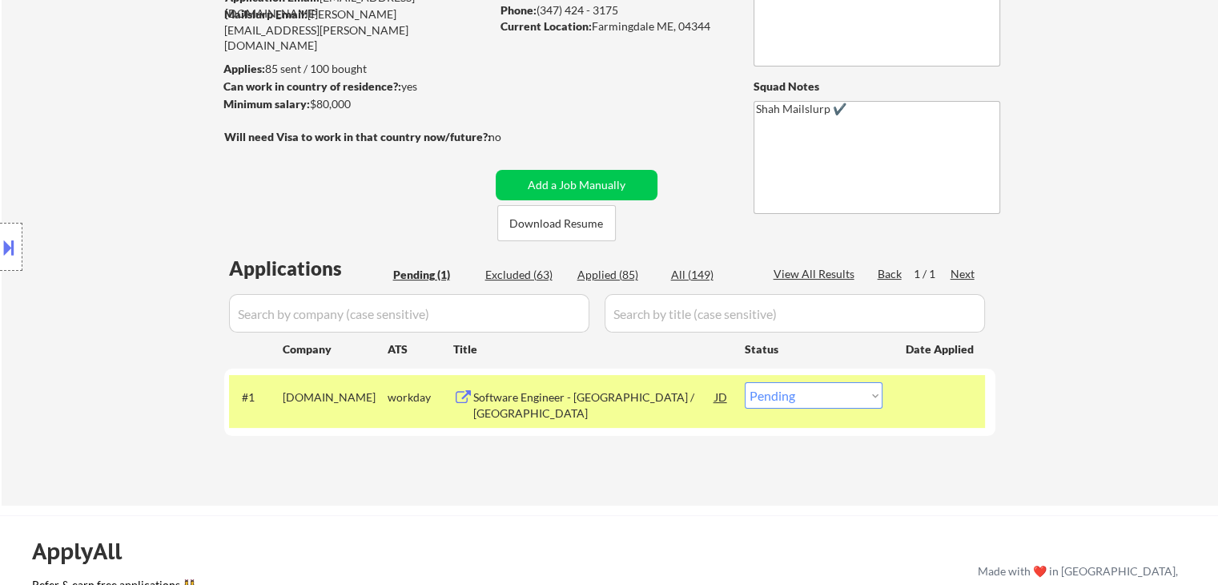 The width and height of the screenshot is (1218, 585). I want to click on strong: Minimum salary:, so click(267, 103).